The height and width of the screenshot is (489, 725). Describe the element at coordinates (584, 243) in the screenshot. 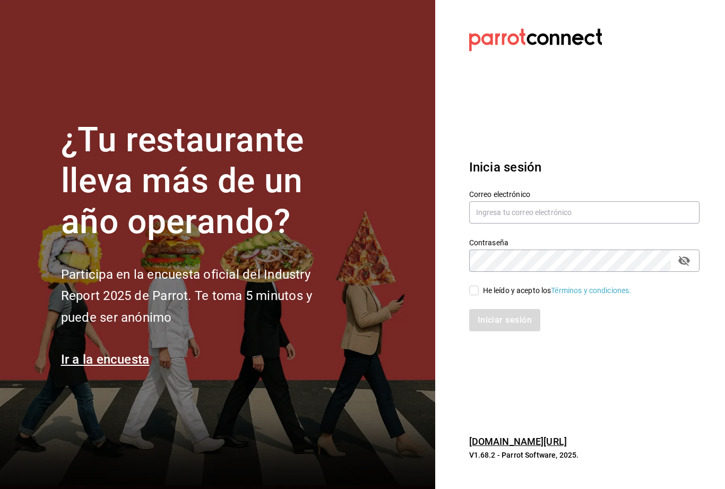

I see `label: Contraseña` at that location.